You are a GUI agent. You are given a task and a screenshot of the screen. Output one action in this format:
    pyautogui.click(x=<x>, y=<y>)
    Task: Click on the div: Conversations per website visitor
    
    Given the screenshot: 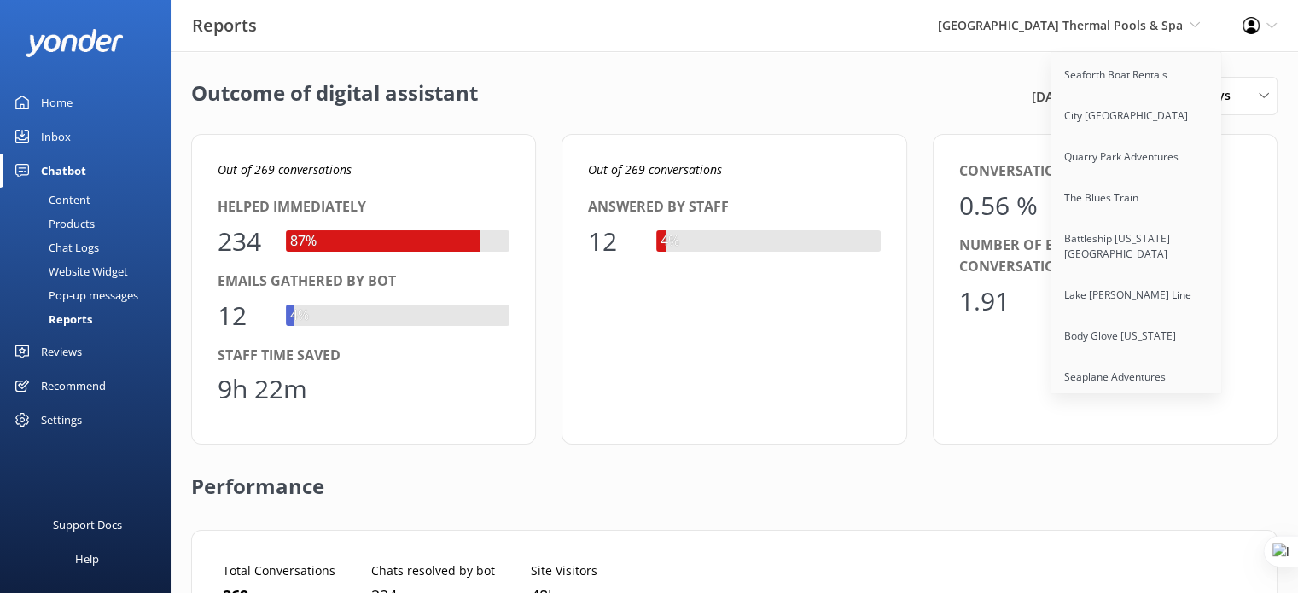 What is the action you would take?
    pyautogui.click(x=1105, y=172)
    